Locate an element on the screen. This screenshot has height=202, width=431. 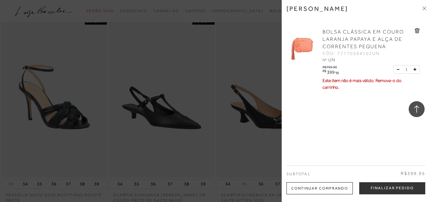
span: Subtotal is located at coordinates (298, 174).